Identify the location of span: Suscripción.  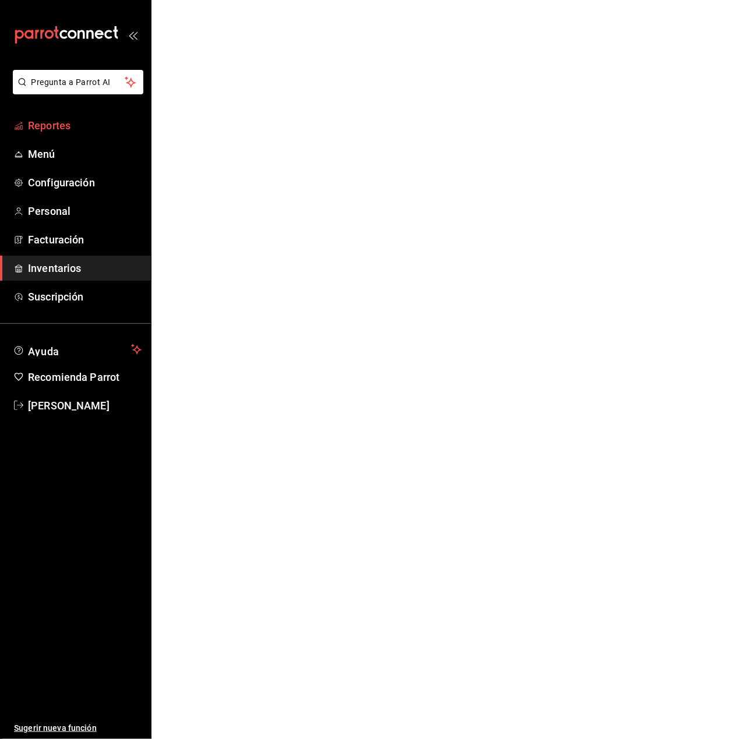
(84, 296).